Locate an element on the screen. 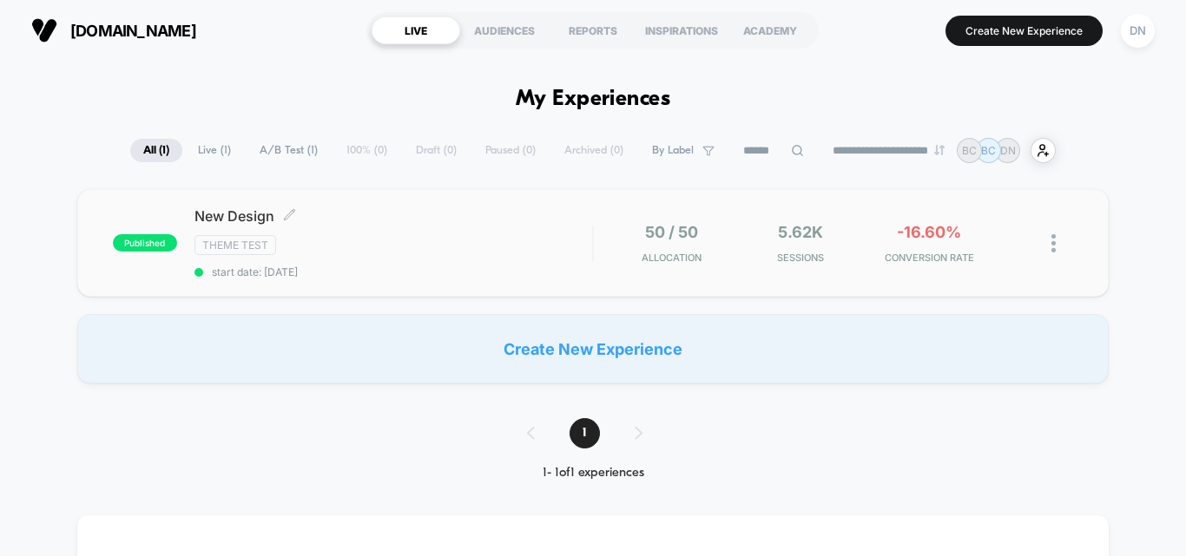 This screenshot has width=1186, height=556. span: CONVERSION RATE is located at coordinates (929, 258).